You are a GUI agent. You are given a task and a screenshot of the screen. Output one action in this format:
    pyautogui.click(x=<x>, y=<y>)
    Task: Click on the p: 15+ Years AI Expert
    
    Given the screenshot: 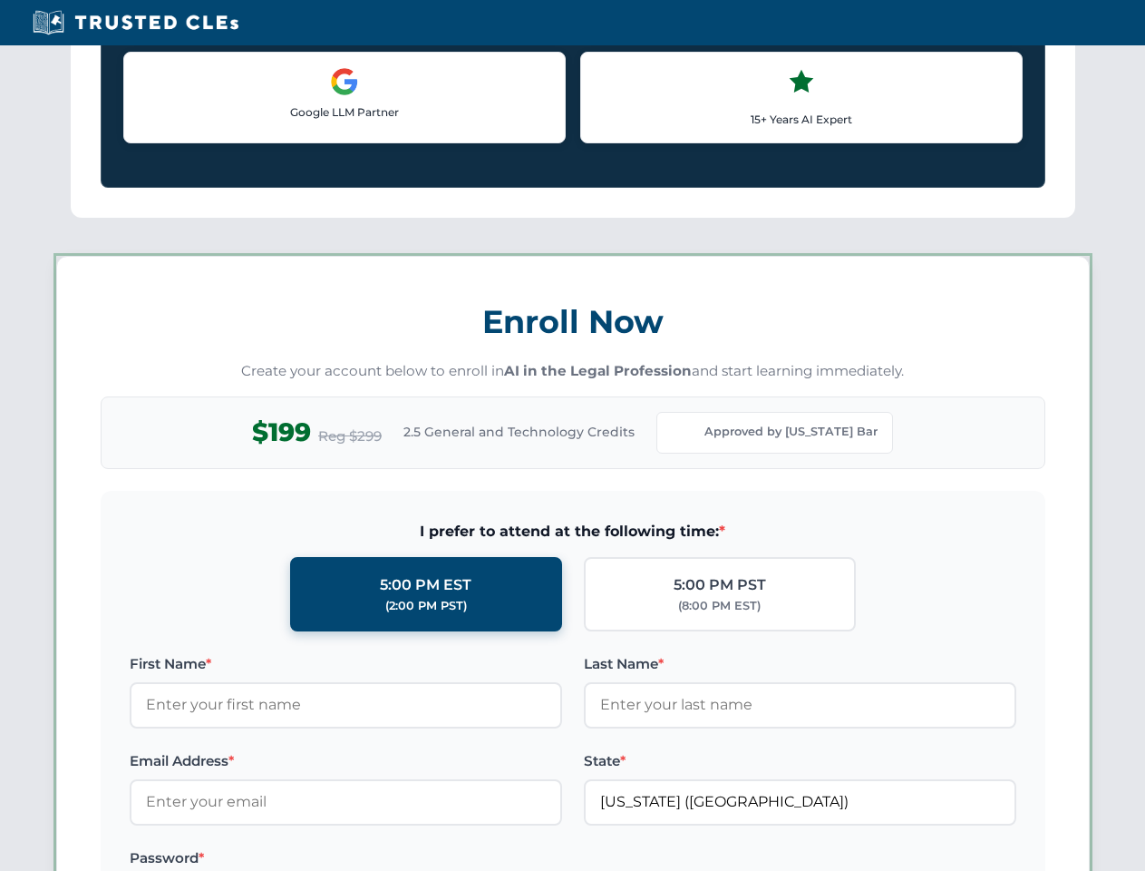 What is the action you would take?
    pyautogui.click(x=802, y=119)
    